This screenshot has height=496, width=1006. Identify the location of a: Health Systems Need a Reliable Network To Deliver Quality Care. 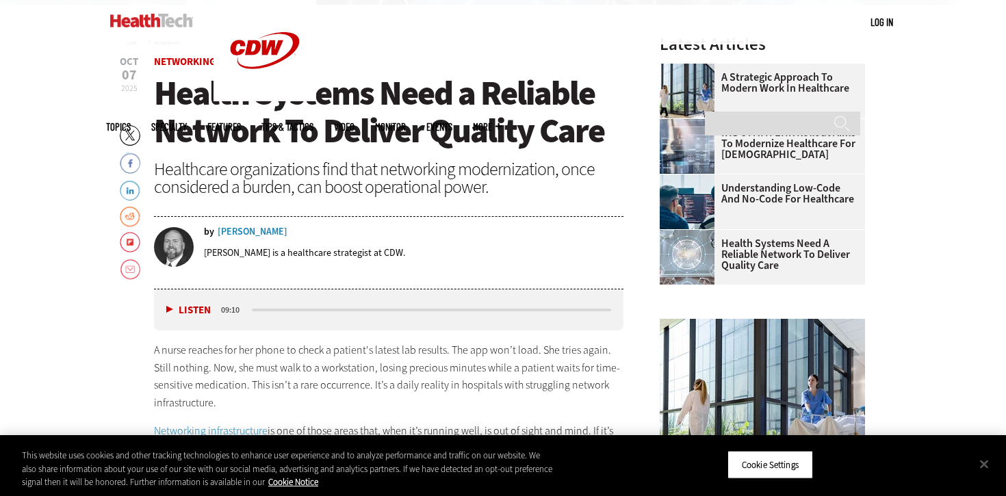
(758, 255).